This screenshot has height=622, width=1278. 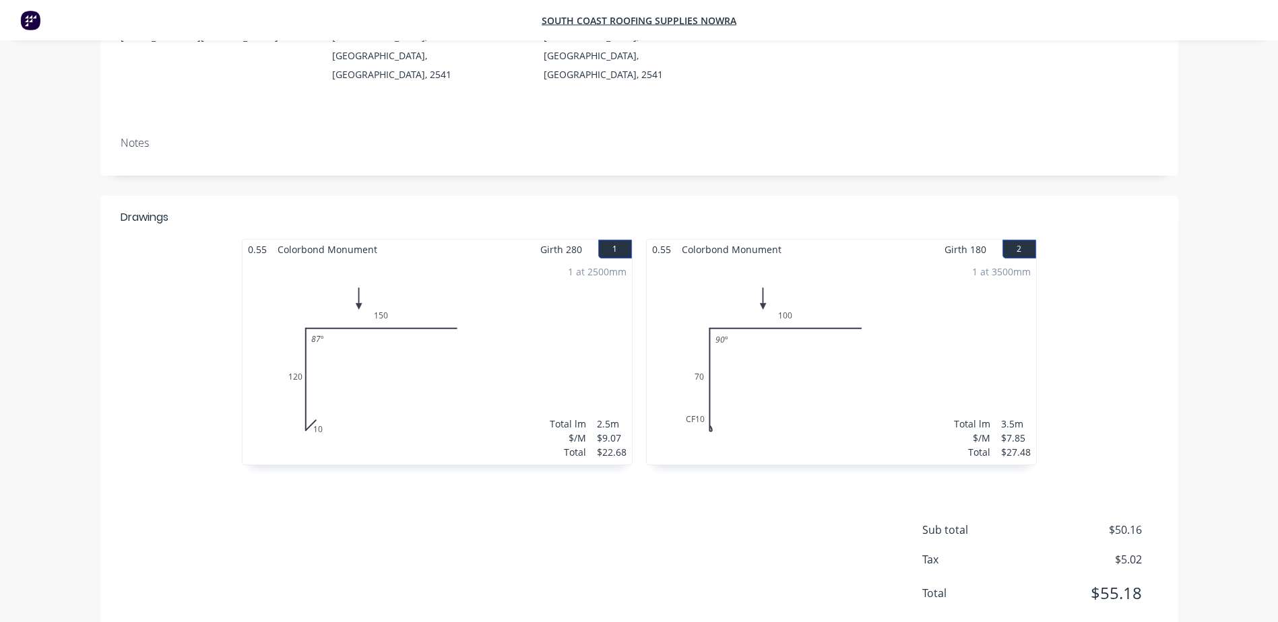 I want to click on div: 3.5m, so click(x=1016, y=424).